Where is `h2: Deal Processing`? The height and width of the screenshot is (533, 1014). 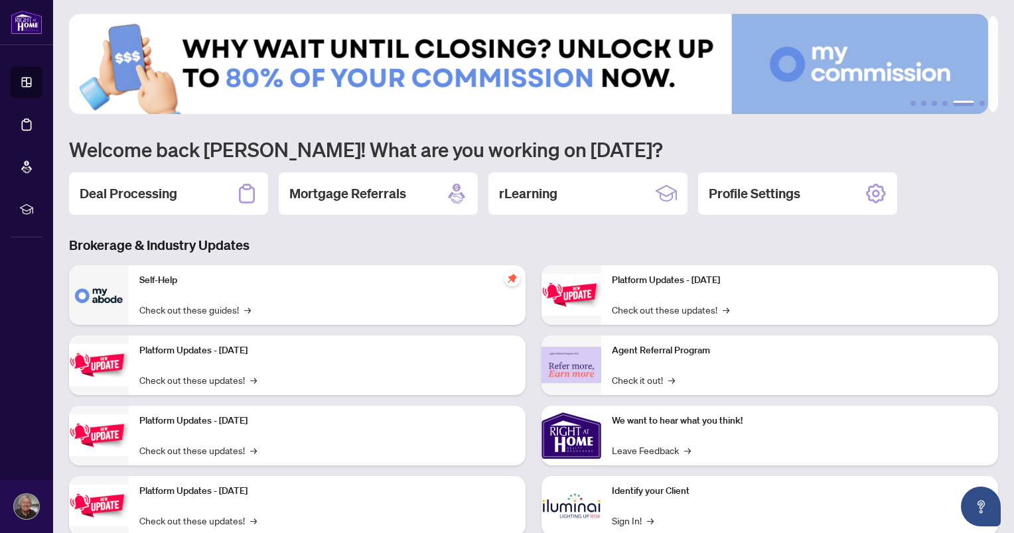
h2: Deal Processing is located at coordinates (128, 194).